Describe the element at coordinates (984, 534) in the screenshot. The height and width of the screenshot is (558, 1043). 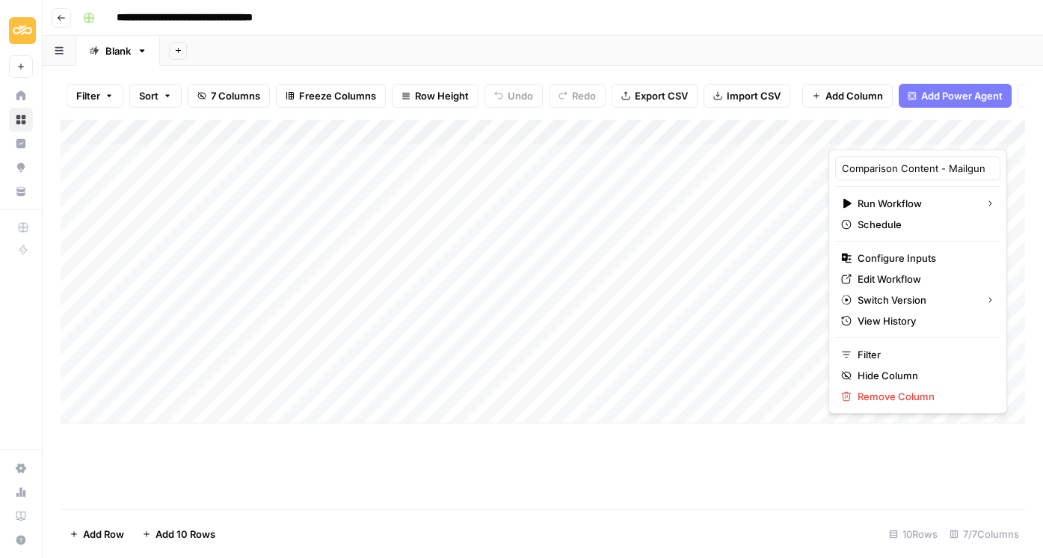
I see `div: 7/7 Columns` at that location.